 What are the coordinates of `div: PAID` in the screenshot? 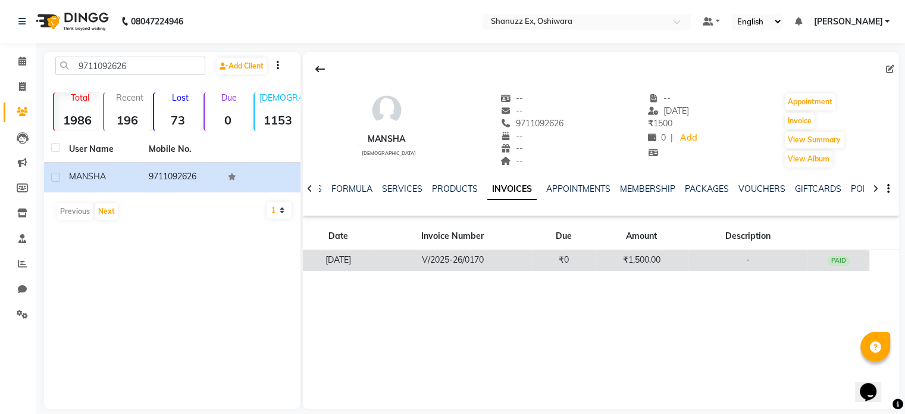 It's located at (838, 261).